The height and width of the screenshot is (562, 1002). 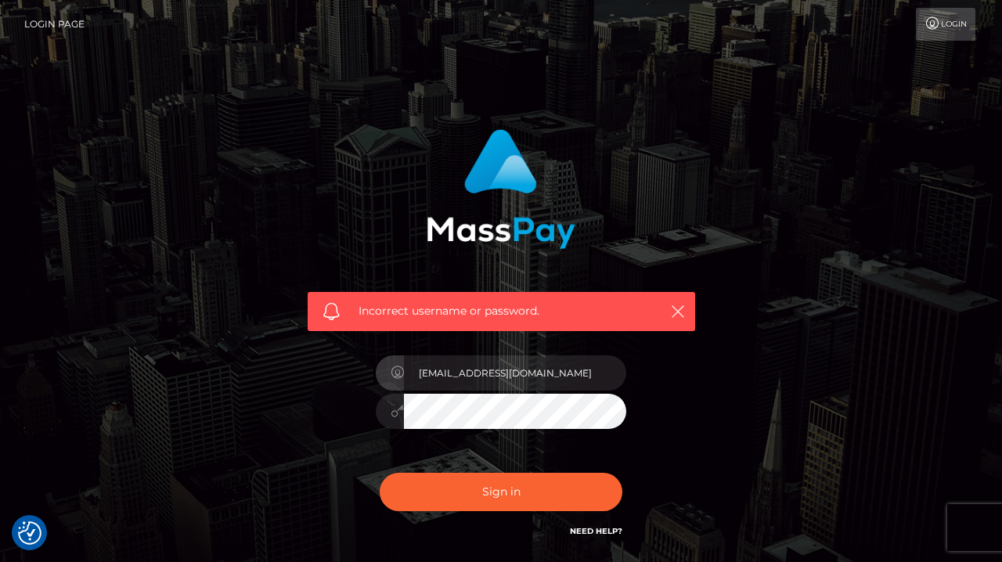 I want to click on a: Login, so click(x=945, y=24).